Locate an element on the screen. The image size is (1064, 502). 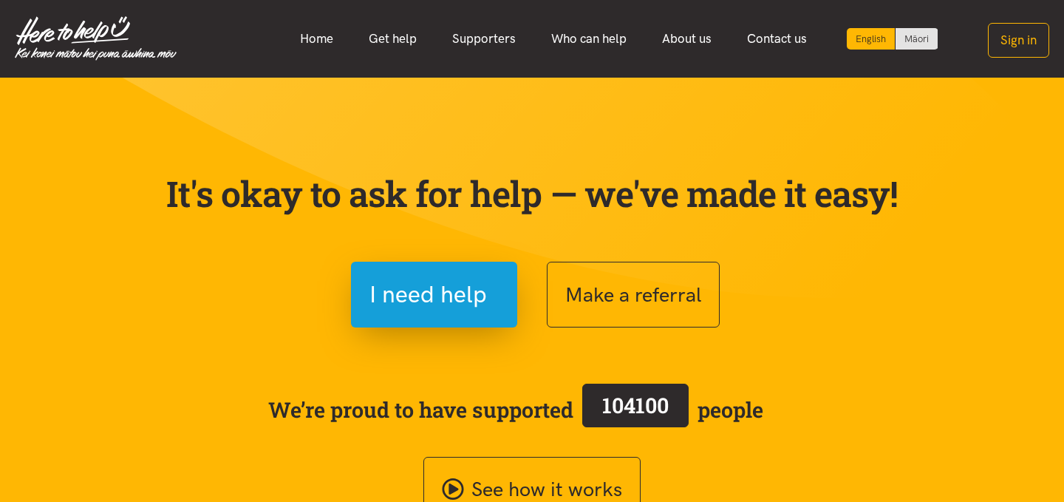
button: Make a referral is located at coordinates (633, 294).